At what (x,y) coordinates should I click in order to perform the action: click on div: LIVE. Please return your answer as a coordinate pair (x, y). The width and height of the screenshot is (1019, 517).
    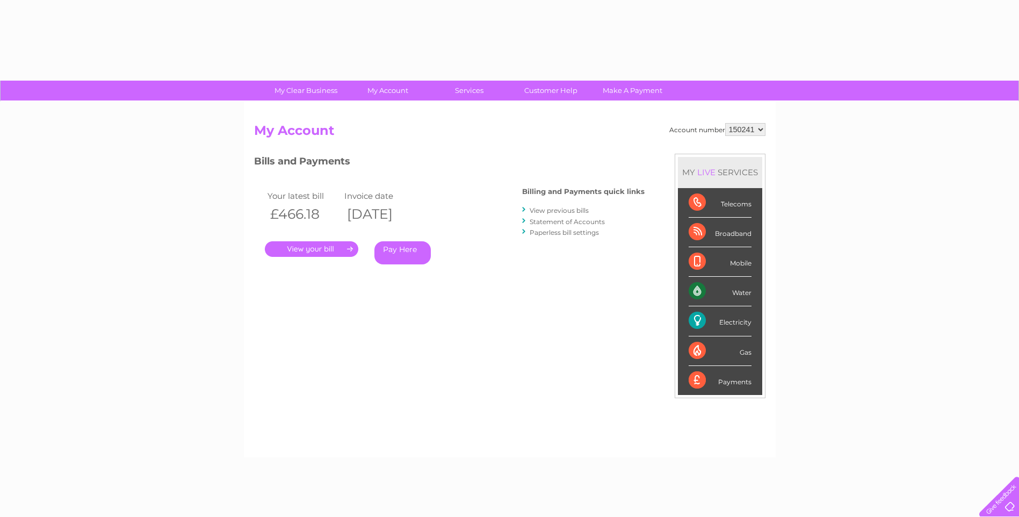
    Looking at the image, I should click on (706, 172).